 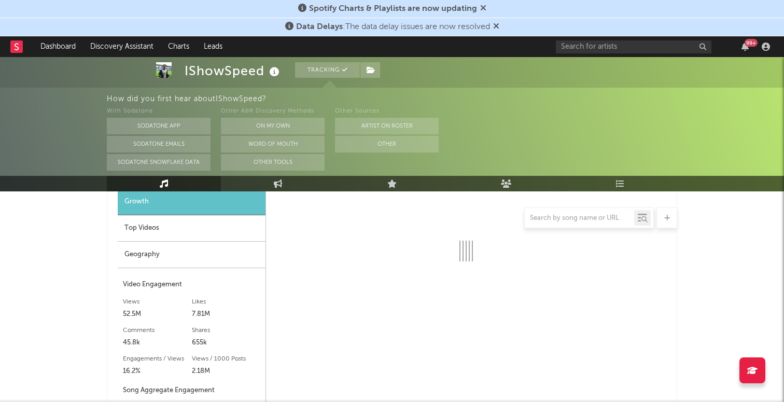 I want to click on button: On My Own, so click(x=273, y=126).